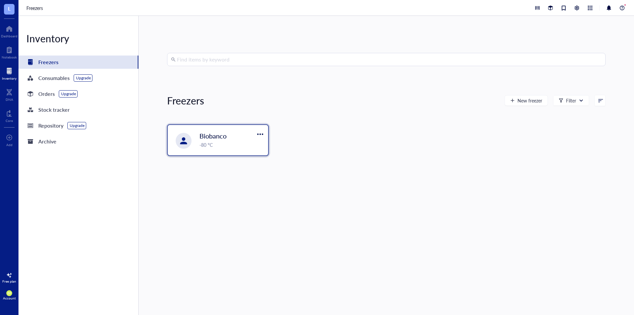  What do you see at coordinates (78, 126) in the screenshot?
I see `a: RepositoryUpgrade` at bounding box center [78, 126].